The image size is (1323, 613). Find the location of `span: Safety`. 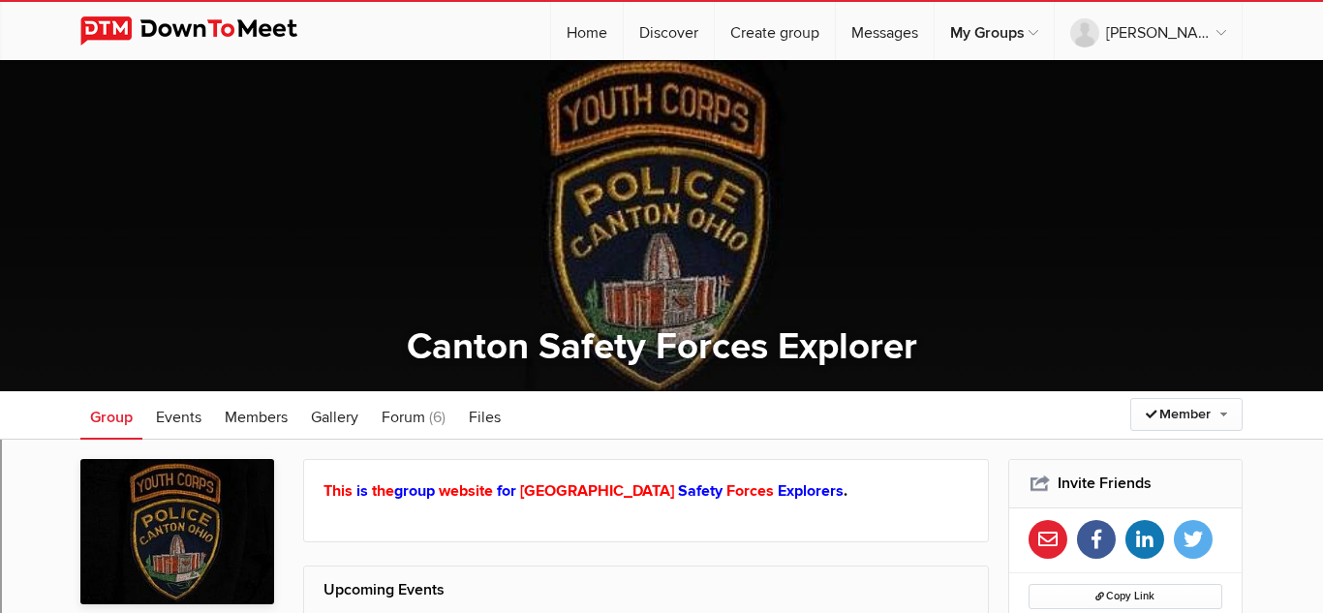

span: Safety is located at coordinates (700, 491).